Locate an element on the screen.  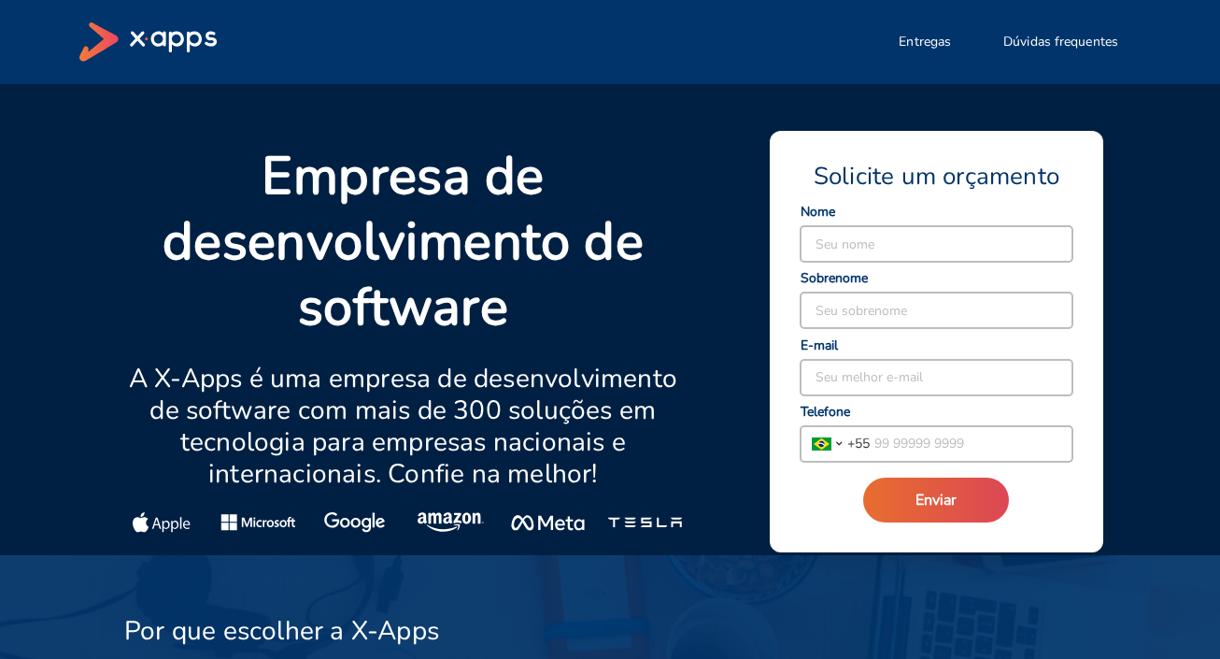
img: Meta is located at coordinates (548, 522).